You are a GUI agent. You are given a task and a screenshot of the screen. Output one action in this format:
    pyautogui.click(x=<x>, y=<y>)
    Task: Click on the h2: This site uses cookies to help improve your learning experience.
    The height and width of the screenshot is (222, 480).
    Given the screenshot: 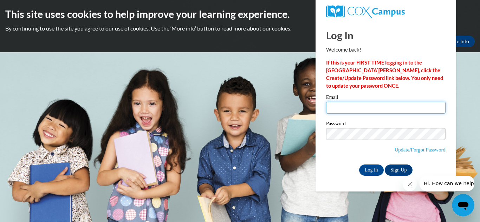 What is the action you would take?
    pyautogui.click(x=240, y=14)
    